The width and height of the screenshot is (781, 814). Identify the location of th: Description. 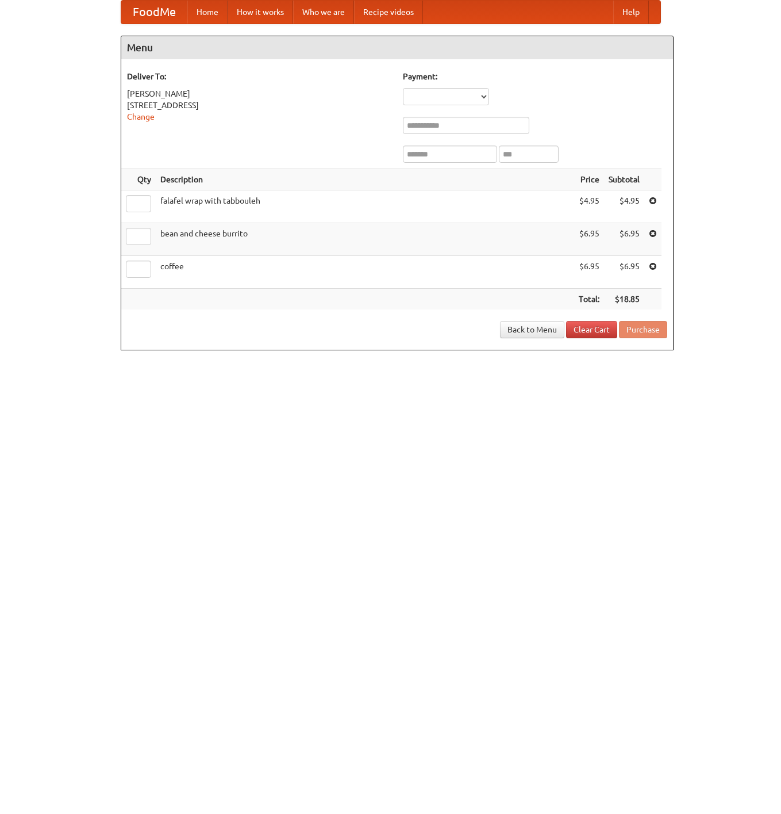
(365, 179).